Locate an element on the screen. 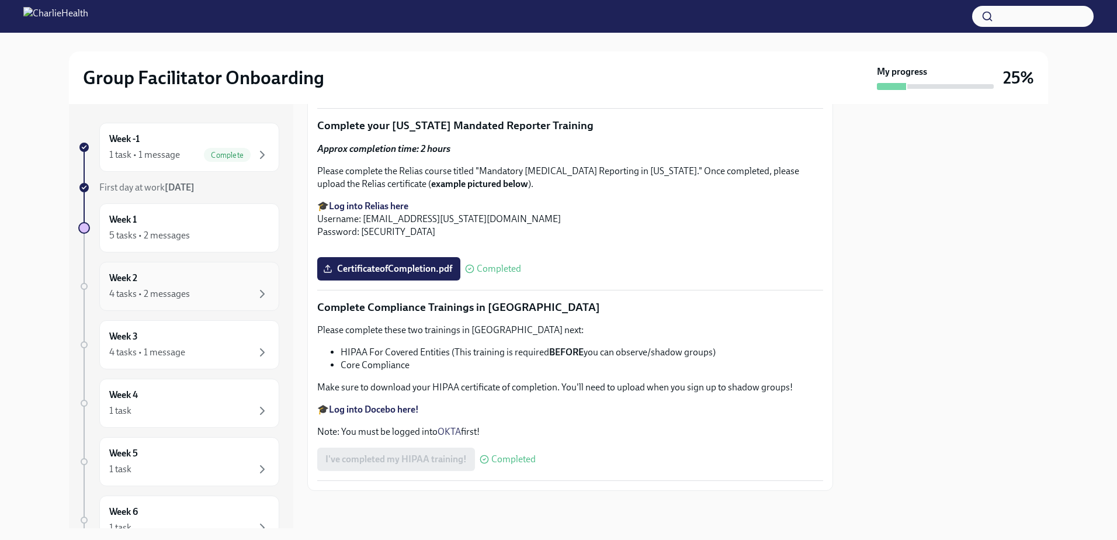 This screenshot has height=540, width=1117. h6: Week 2 is located at coordinates (123, 278).